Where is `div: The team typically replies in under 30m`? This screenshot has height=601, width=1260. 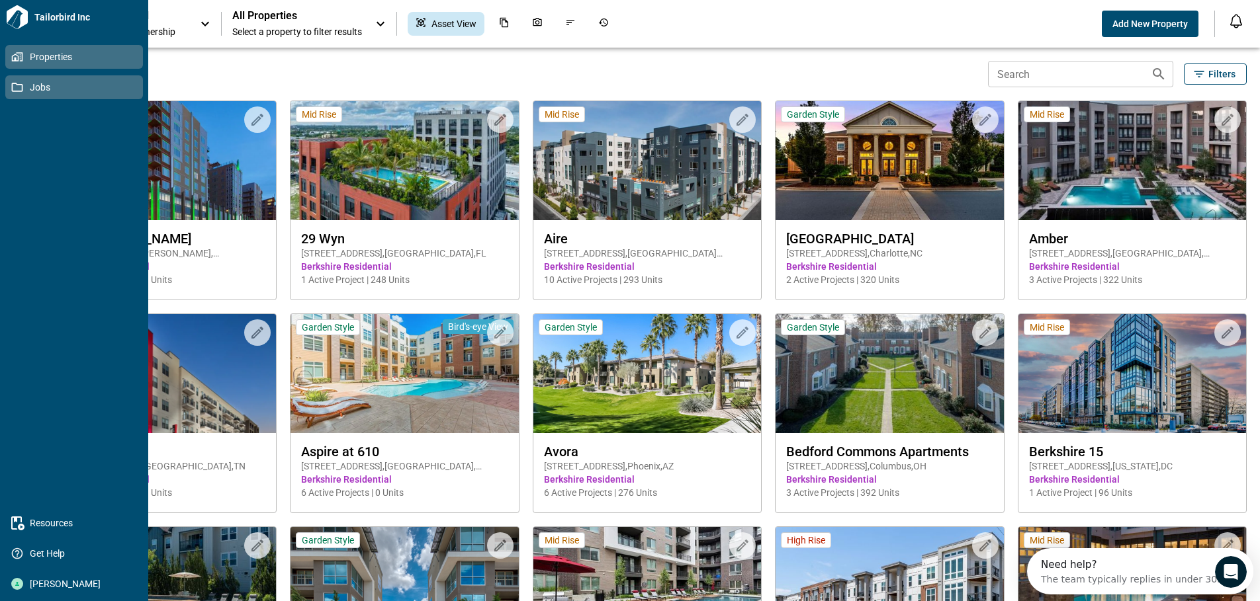 div: The team typically replies in under 30m is located at coordinates (107, 28).